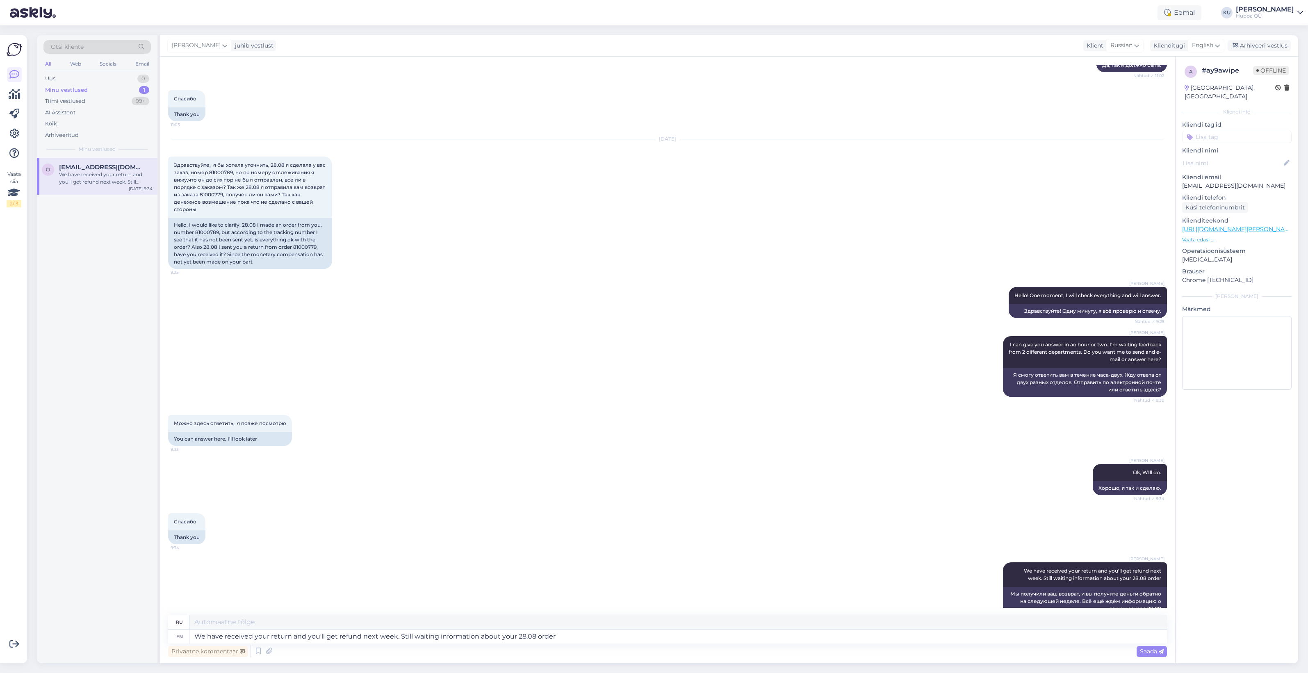 Image resolution: width=1308 pixels, height=673 pixels. What do you see at coordinates (1085, 383) in the screenshot?
I see `div: Я смогу ответить вам в течение часа-двух. Жду ответа от двух разных отделов. Отправить по электро...` at bounding box center [1085, 383].